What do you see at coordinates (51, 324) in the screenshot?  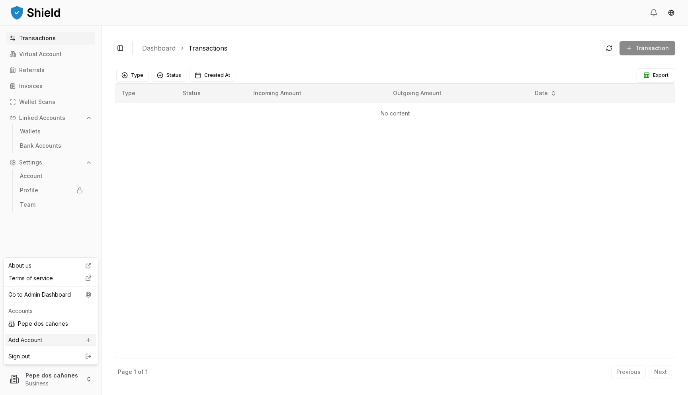 I see `div: Pepe dos cañones` at bounding box center [51, 324].